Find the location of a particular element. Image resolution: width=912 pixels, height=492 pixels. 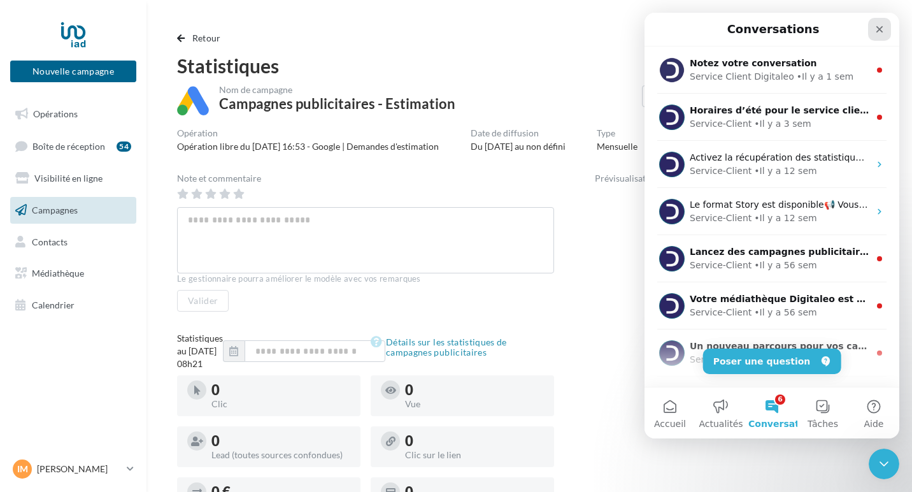

div: Vue is located at coordinates (474, 404).